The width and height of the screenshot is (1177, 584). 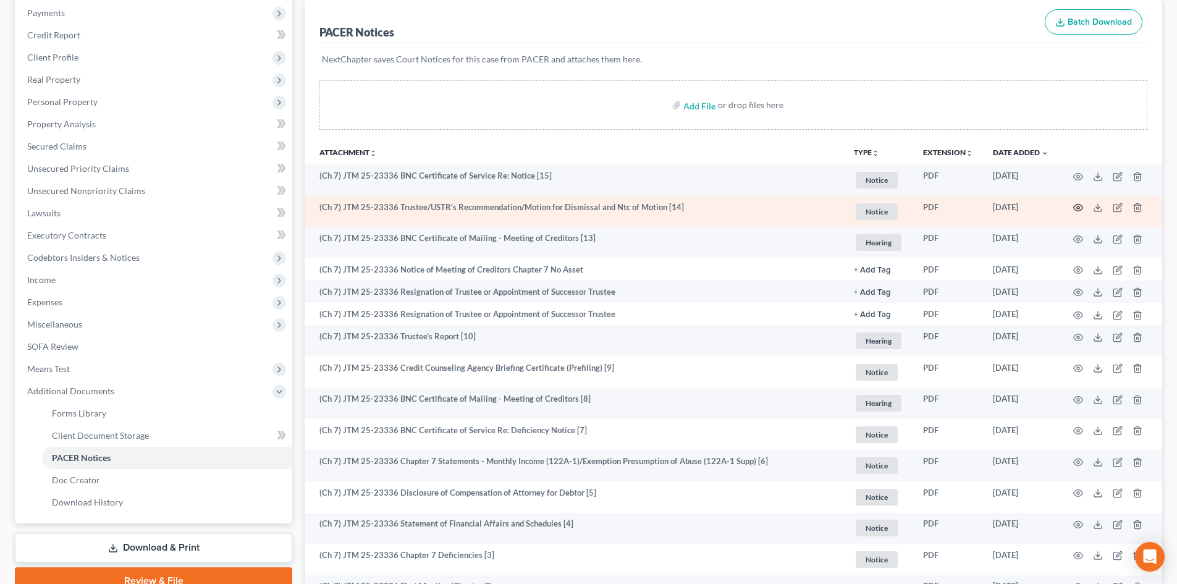 What do you see at coordinates (574, 403) in the screenshot?
I see `td: (Ch 7) JTM 25-23336 BNC Certificate of Mailing - Meeting of Creditors [8]` at bounding box center [574, 403].